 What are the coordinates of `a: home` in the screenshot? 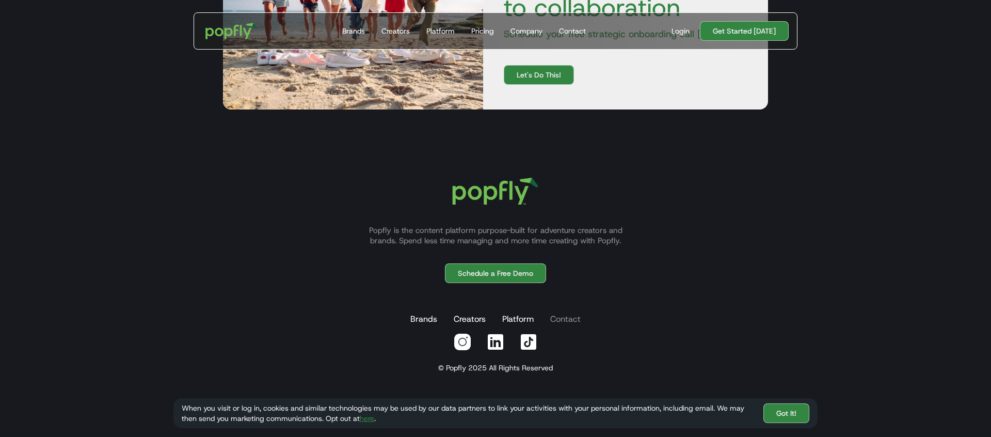 It's located at (231, 31).